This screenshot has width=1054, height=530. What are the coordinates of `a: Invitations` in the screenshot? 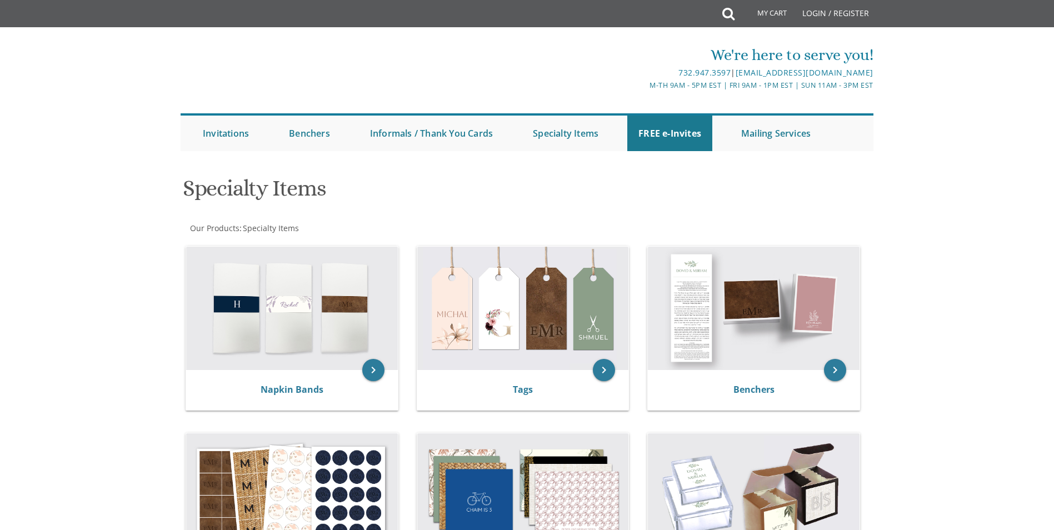 It's located at (226, 133).